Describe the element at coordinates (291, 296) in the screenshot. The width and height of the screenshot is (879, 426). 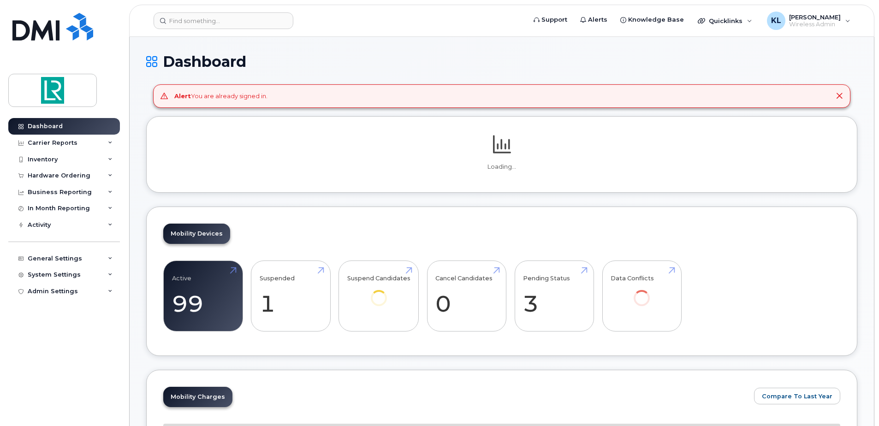
I see `a: Suspended 1` at that location.